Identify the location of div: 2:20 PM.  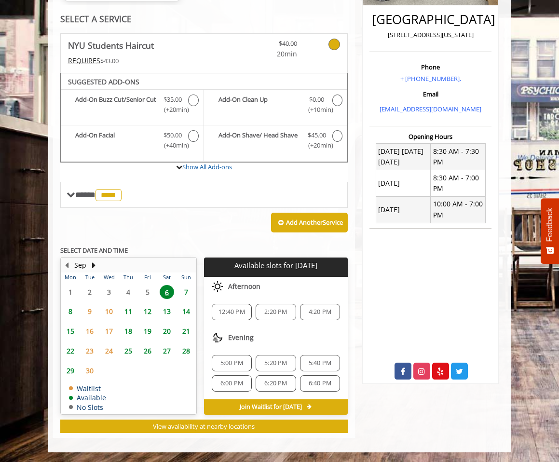
(276, 312).